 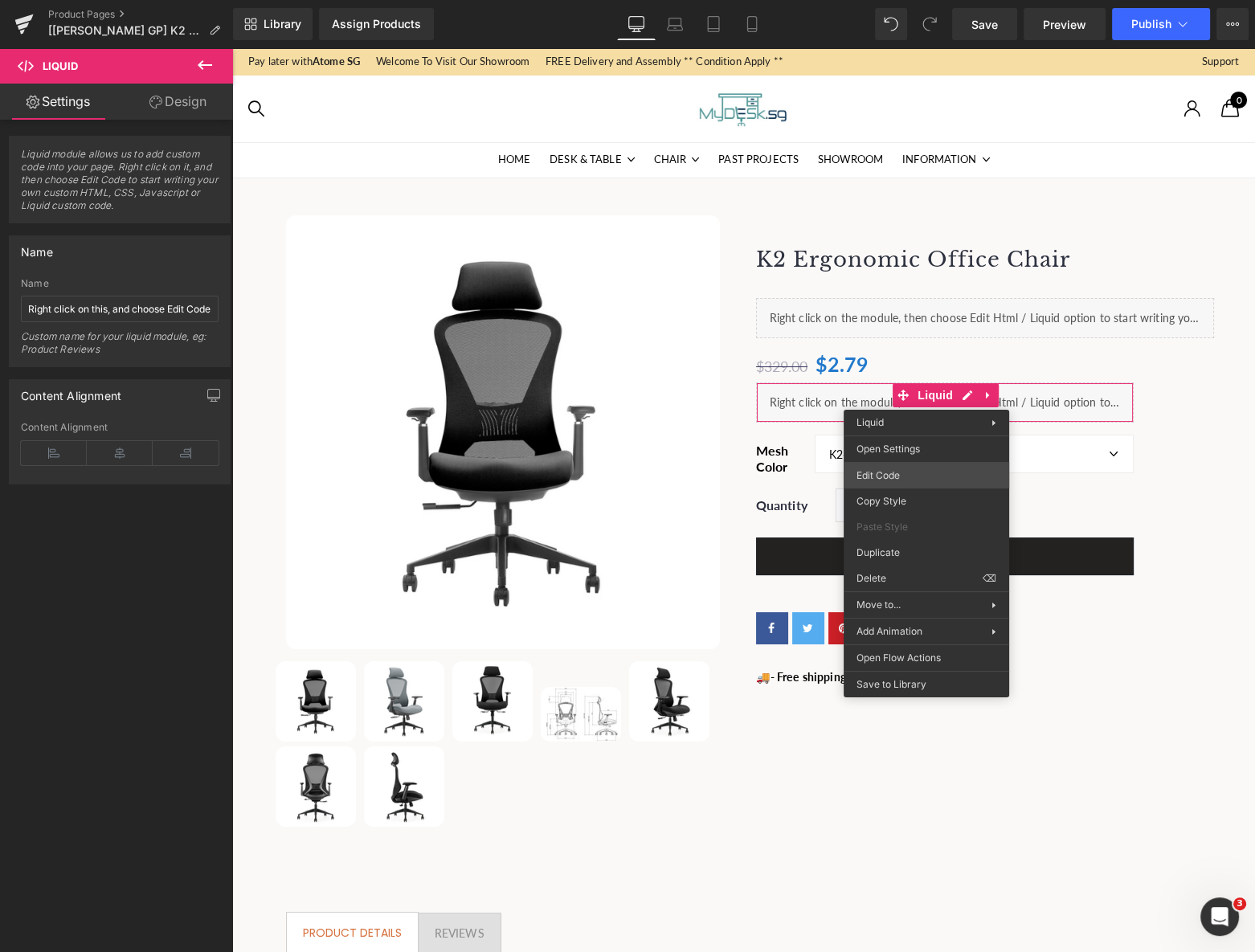 I want to click on a: Expand / Collapse, so click(x=756, y=347).